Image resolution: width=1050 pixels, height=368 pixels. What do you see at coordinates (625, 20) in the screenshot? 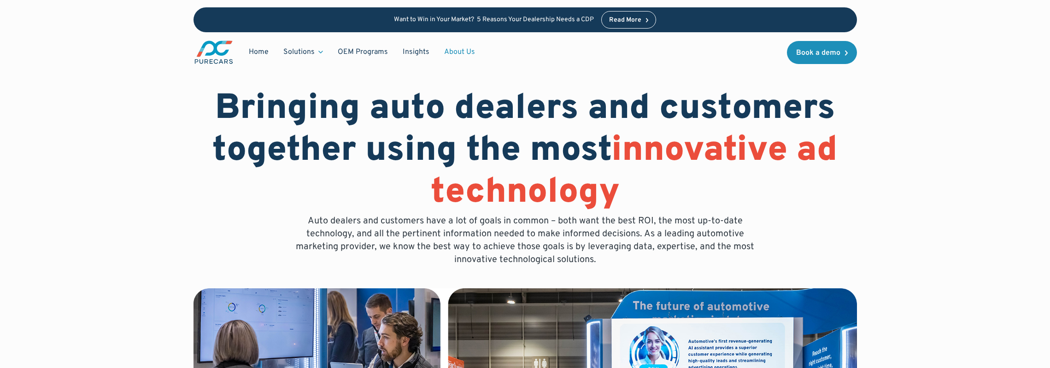
I see `div: Read More` at bounding box center [625, 20].